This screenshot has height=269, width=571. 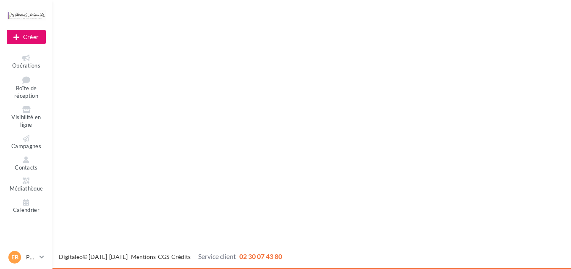 I want to click on a: Boîte de réception, so click(x=26, y=88).